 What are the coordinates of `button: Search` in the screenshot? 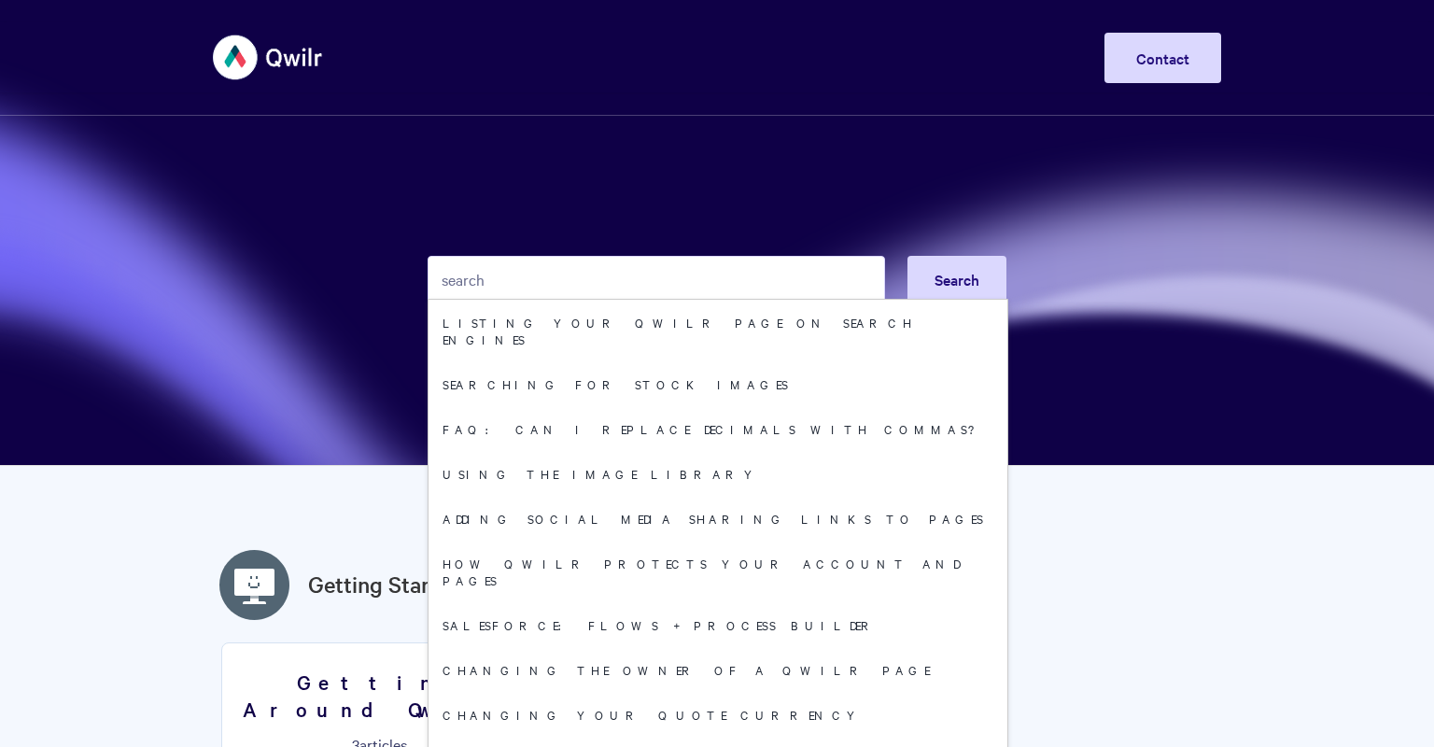 It's located at (957, 279).